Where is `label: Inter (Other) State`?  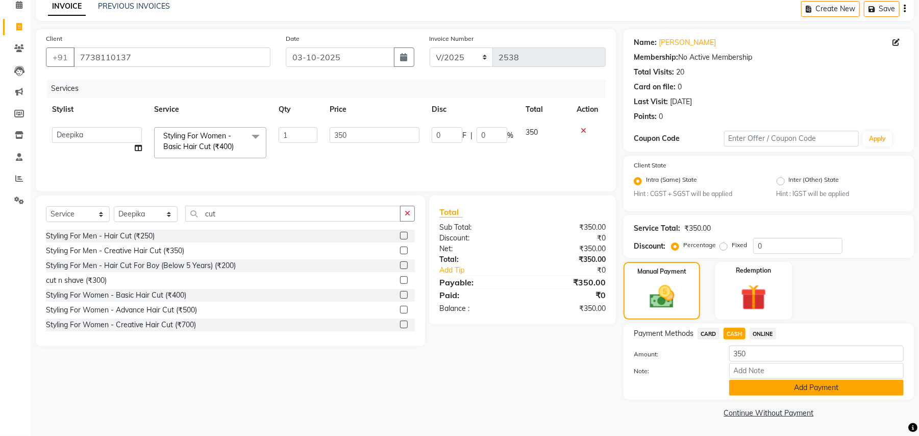
label: Inter (Other) State is located at coordinates (814, 181).